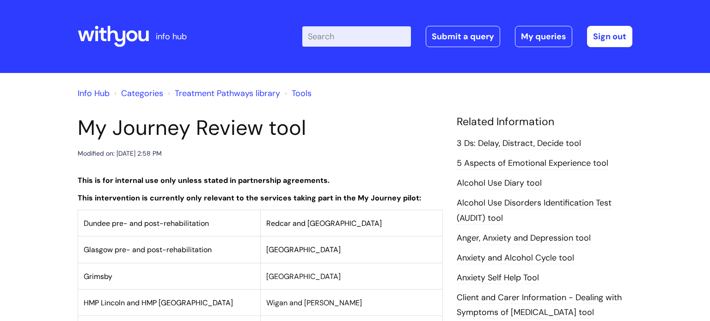 Image resolution: width=710 pixels, height=321 pixels. What do you see at coordinates (203, 180) in the screenshot?
I see `strong: This is for internal use only unless stated in partnership agreements.` at bounding box center [203, 180].